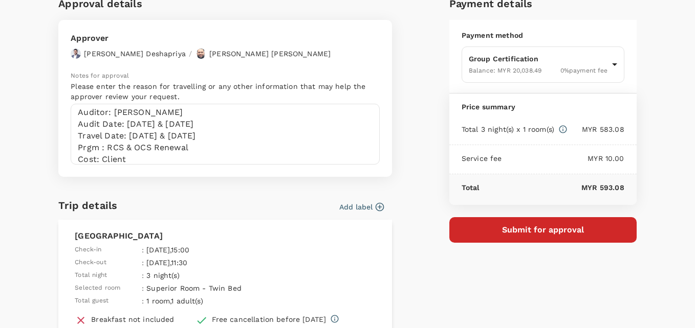  I want to click on p: Total, so click(470, 188).